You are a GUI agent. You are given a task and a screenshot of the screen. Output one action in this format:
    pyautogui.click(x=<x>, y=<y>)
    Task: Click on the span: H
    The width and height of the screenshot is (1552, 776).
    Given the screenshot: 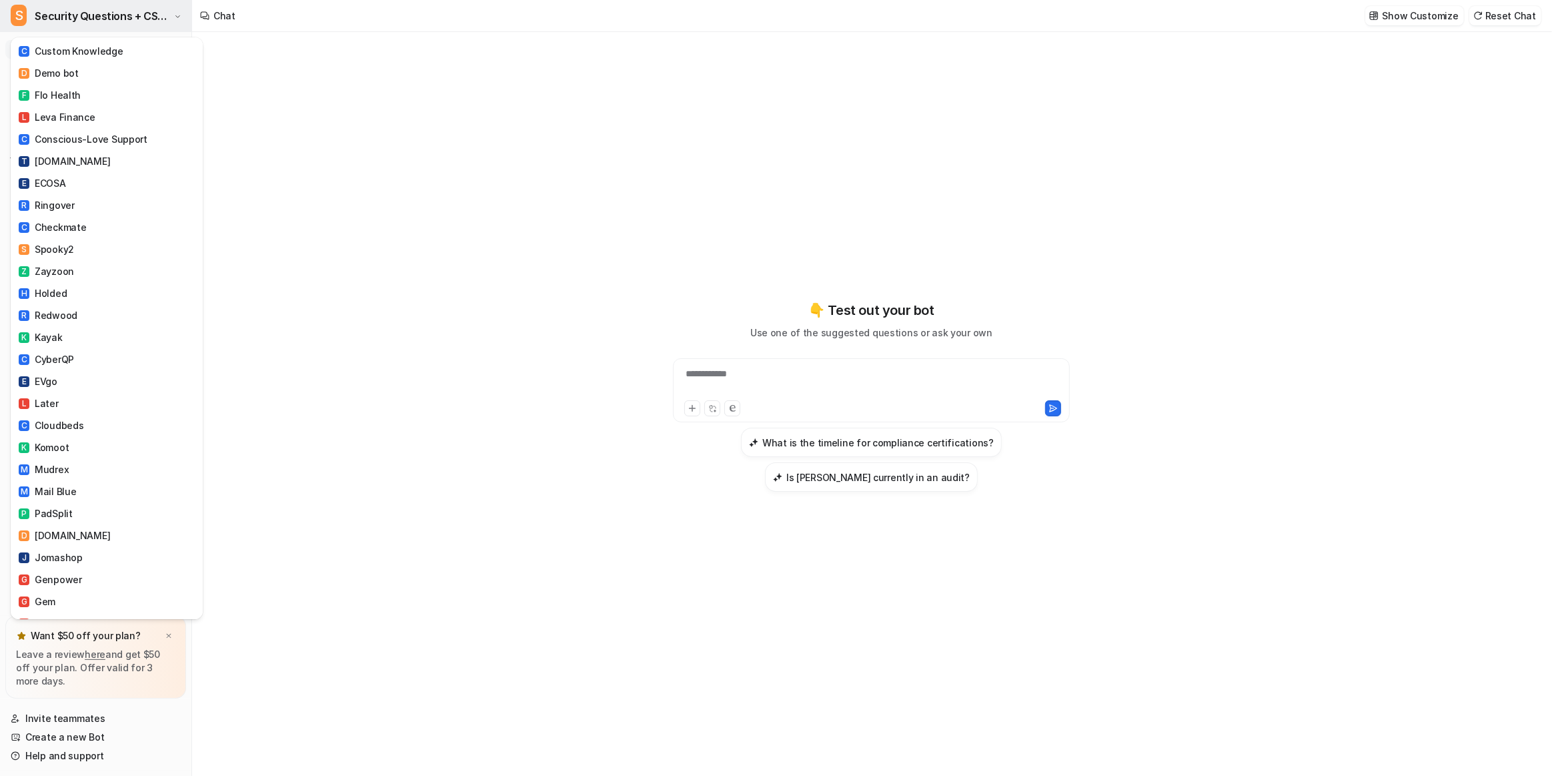 What is the action you would take?
    pyautogui.click(x=24, y=294)
    